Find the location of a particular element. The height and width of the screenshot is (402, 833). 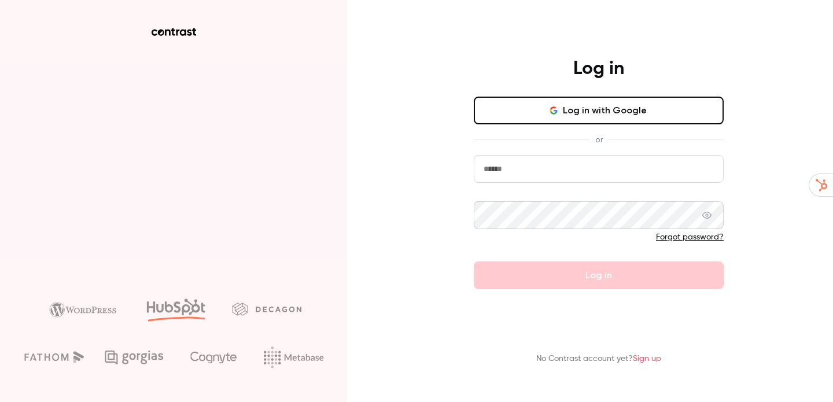

a: Sign up is located at coordinates (647, 359).